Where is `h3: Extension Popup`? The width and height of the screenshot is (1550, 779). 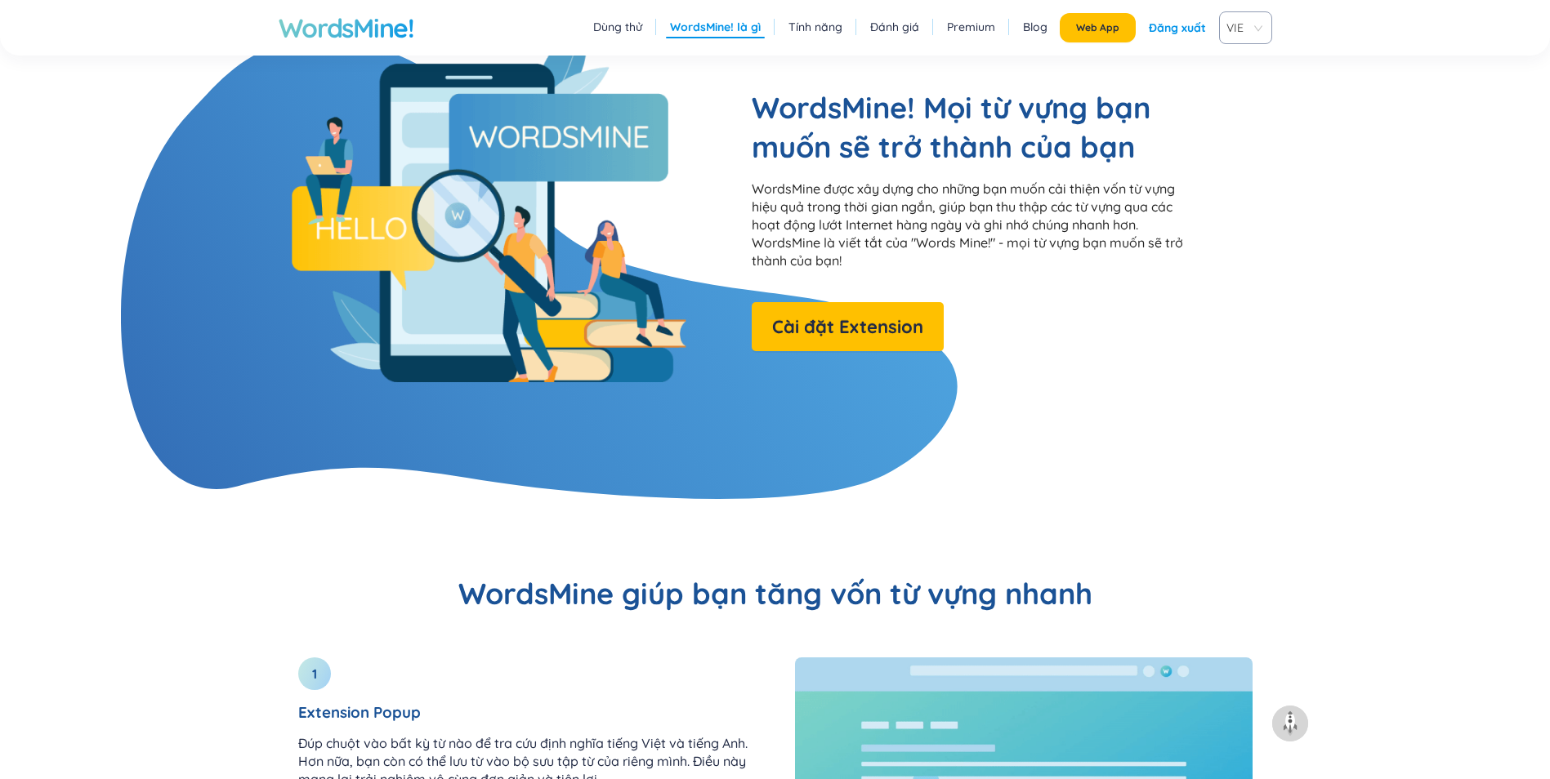 h3: Extension Popup is located at coordinates (527, 712).